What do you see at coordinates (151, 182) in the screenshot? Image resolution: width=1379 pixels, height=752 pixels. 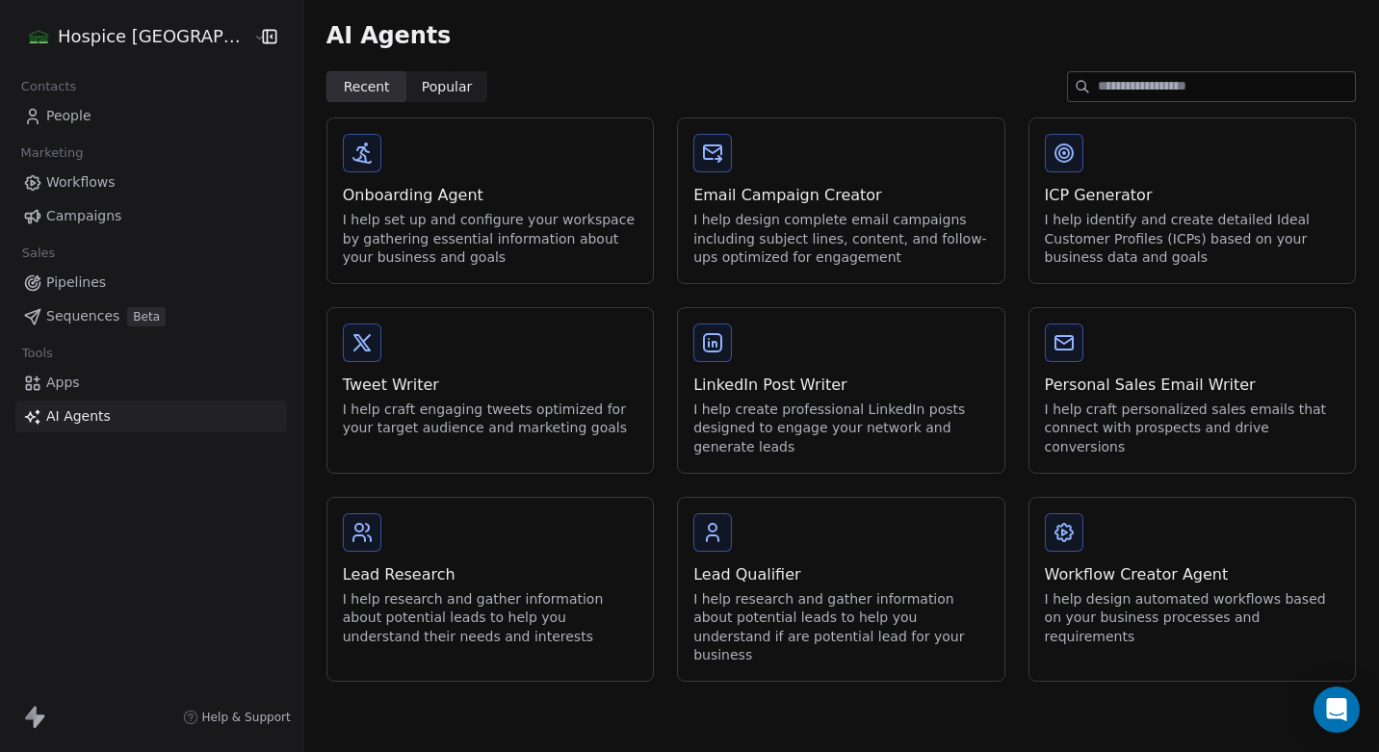 I see `a: Workflows` at bounding box center [151, 182].